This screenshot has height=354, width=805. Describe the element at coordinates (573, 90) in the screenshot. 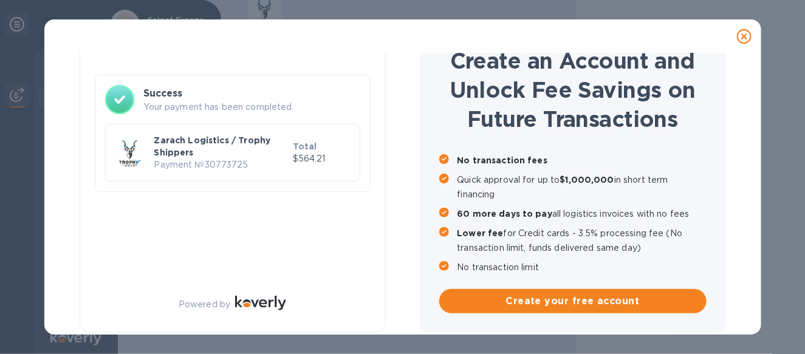

I see `h1: Create an Account and Unlock Fee Savings on Future Transactions` at that location.